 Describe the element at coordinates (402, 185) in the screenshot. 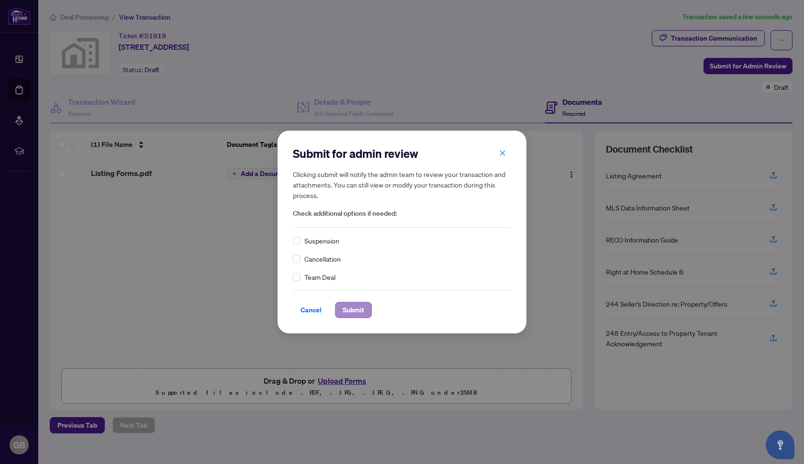

I see `h5: Clicking submit will notify the admin team to review your transaction and attachments. You can st...` at that location.